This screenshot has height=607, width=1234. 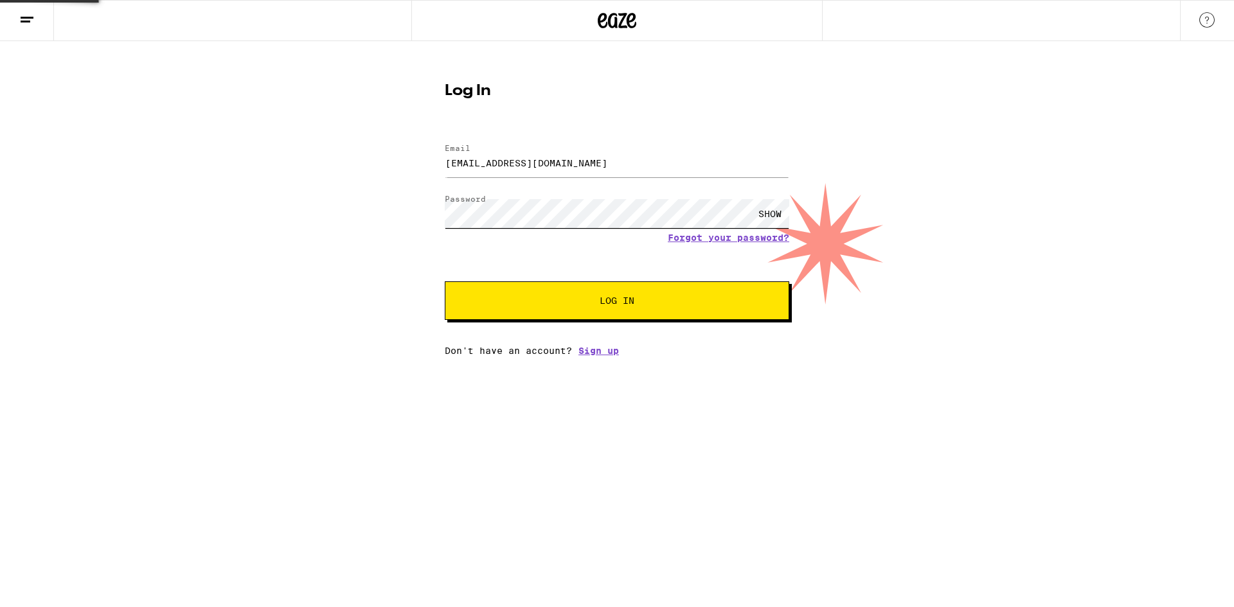 What do you see at coordinates (770, 213) in the screenshot?
I see `div: SHOW` at bounding box center [770, 213].